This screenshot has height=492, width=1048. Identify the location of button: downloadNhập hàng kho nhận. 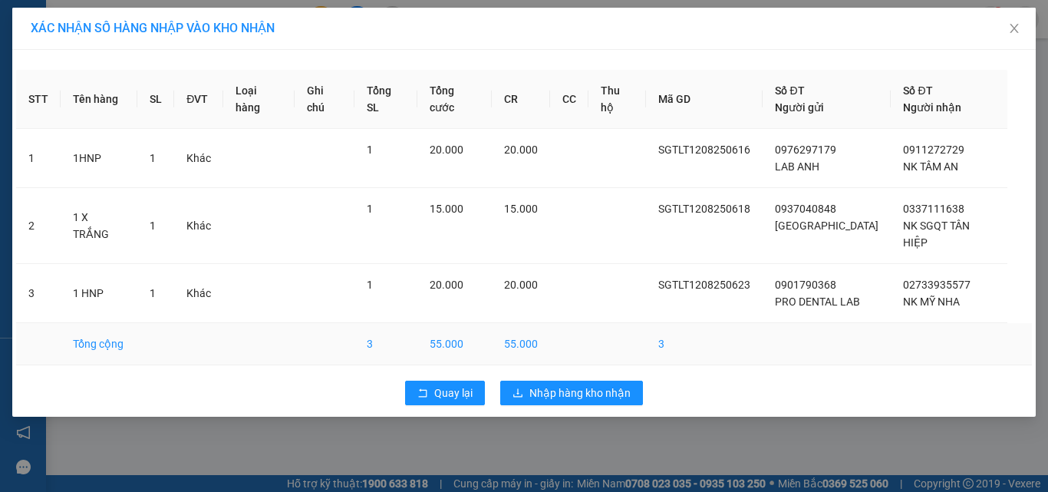
(571, 393).